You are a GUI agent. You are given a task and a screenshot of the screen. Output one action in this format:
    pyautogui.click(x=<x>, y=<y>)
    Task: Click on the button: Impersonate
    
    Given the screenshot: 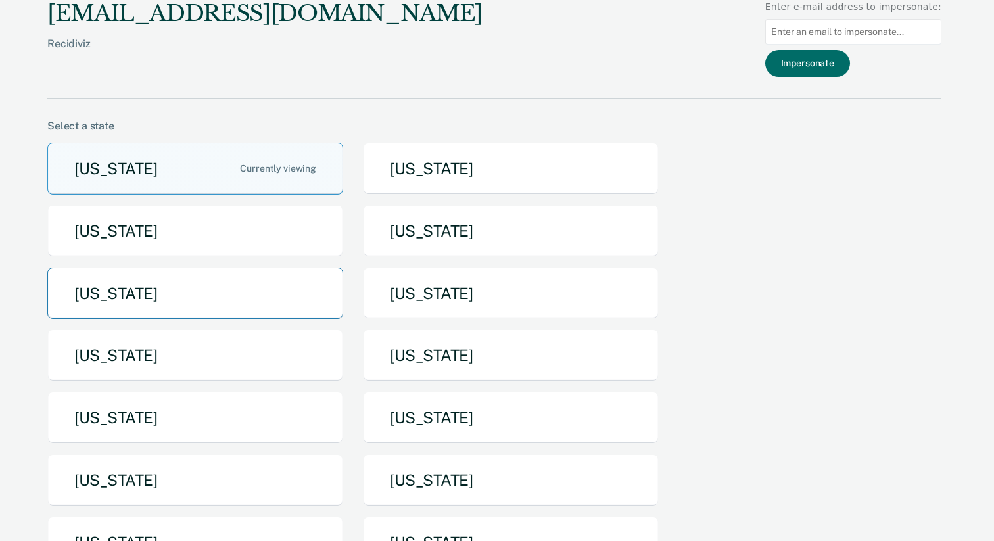 What is the action you would take?
    pyautogui.click(x=808, y=63)
    